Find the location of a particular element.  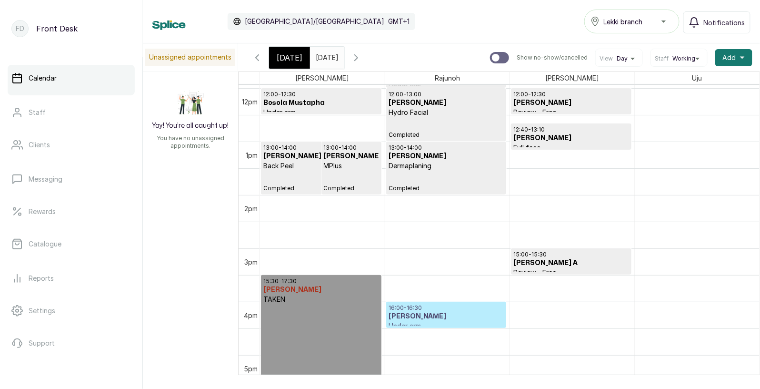

p: TAKEN is located at coordinates (321, 299).